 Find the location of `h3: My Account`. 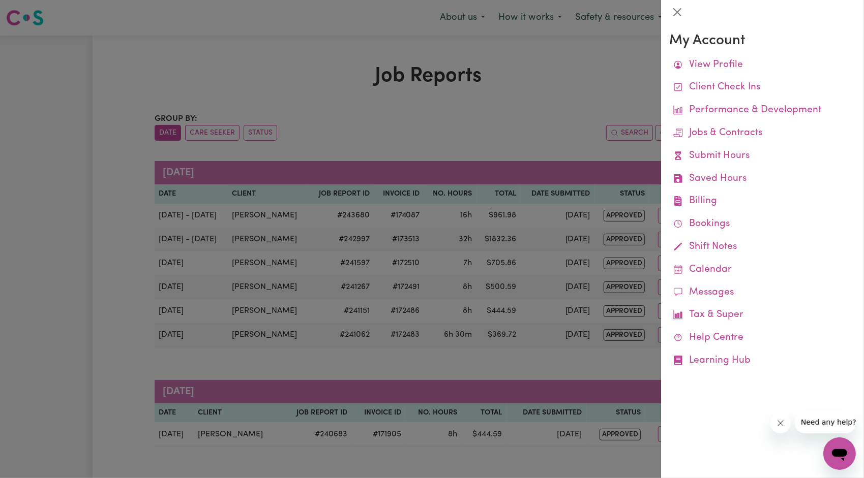

h3: My Account is located at coordinates (762, 41).